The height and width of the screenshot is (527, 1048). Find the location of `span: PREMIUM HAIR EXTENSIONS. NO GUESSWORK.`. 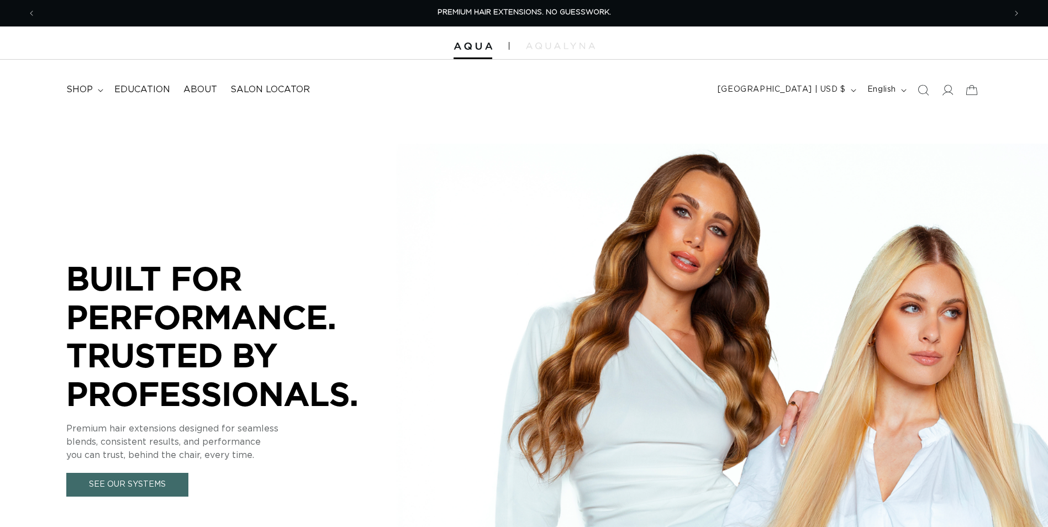

span: PREMIUM HAIR EXTENSIONS. NO GUESSWORK. is located at coordinates (524, 12).